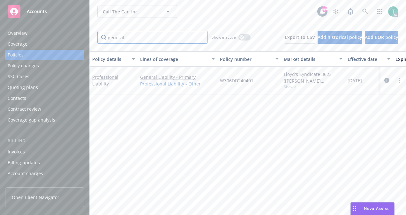 Image resolution: width=406 pixels, height=215 pixels. I want to click on span: W306DD240401, so click(236, 80).